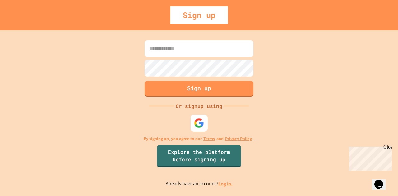 The height and width of the screenshot is (196, 398). I want to click on div: Chat with us now!Close, so click(23, 21).